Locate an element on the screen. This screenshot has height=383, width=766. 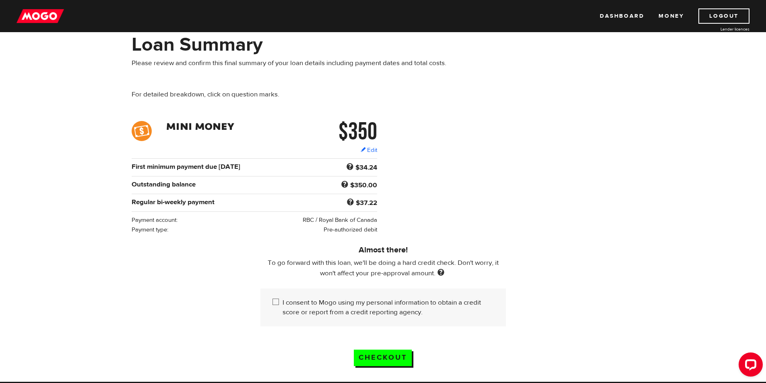
h1: Loan Summary is located at coordinates (297, 45).